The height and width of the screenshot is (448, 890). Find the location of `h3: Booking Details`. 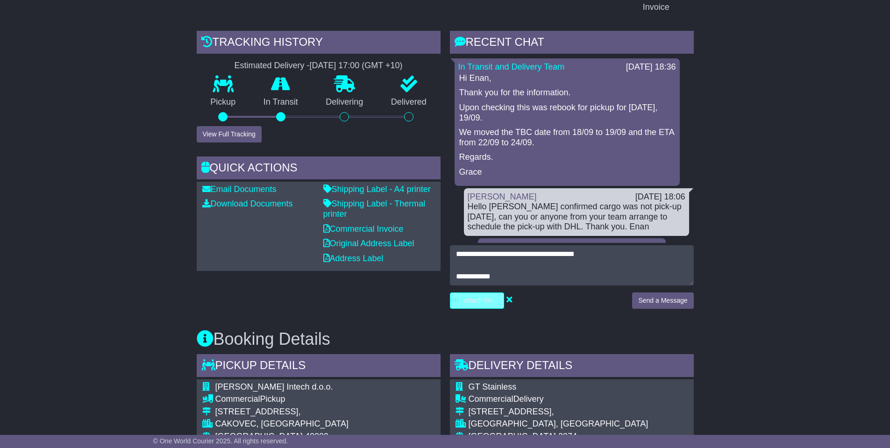

h3: Booking Details is located at coordinates (445, 339).